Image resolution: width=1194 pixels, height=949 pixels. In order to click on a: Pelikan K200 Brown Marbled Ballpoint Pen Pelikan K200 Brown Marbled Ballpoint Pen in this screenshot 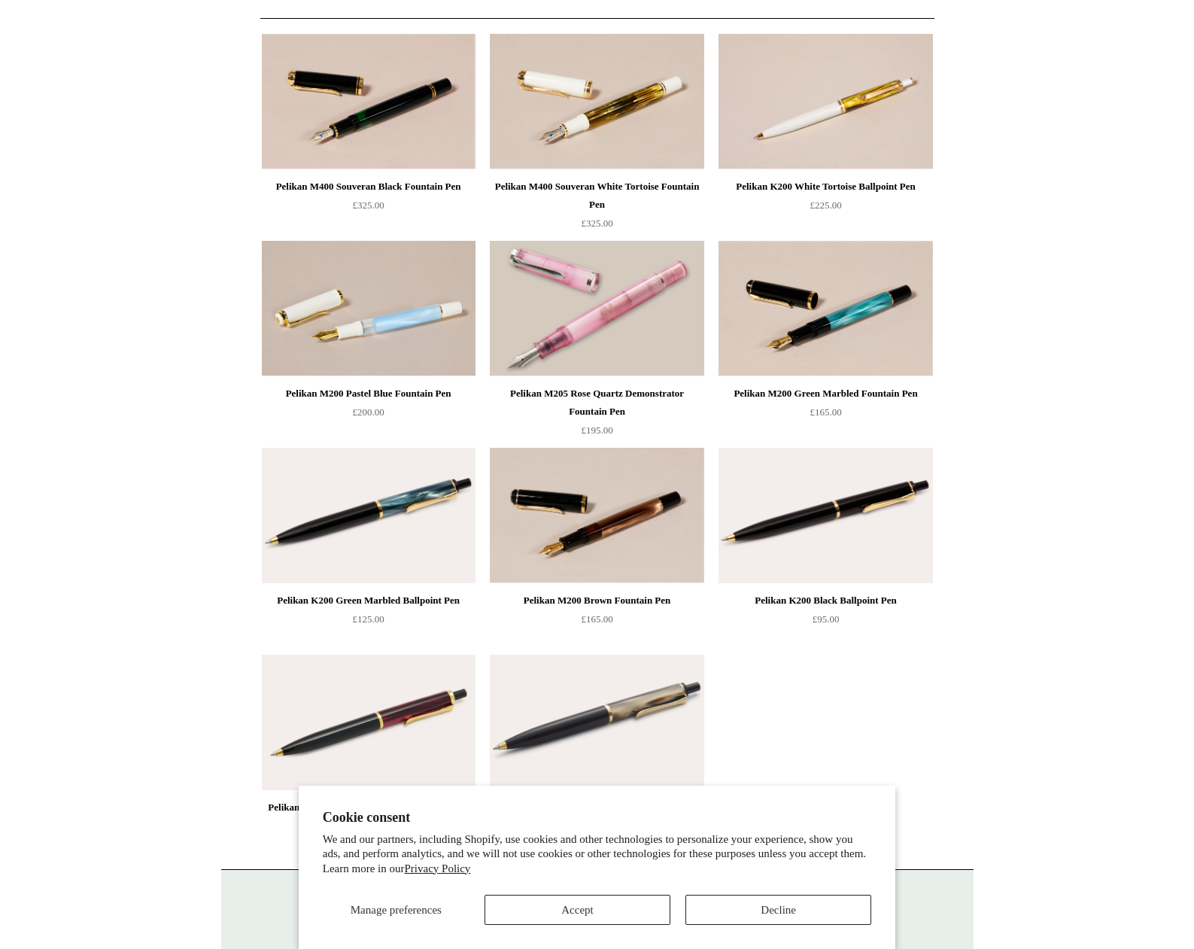, I will do `click(597, 722)`.